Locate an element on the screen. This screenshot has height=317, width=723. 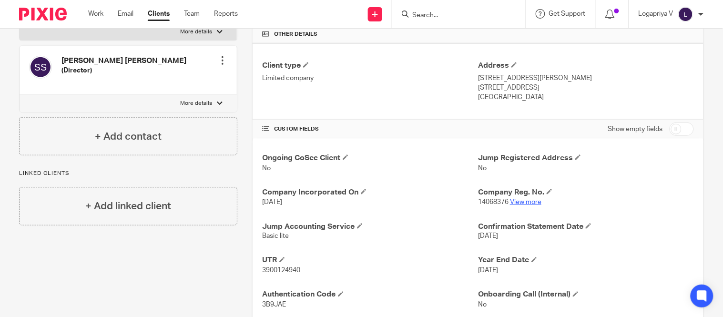
h4: Client type is located at coordinates (370, 65).